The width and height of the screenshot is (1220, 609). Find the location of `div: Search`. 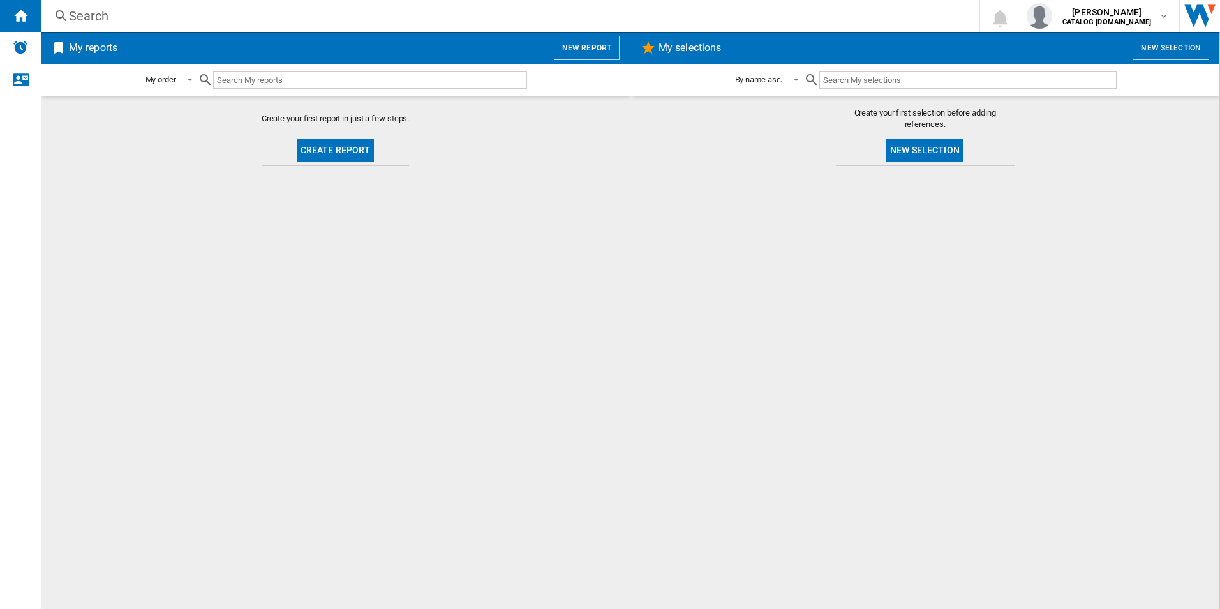

div: Search is located at coordinates (507, 16).